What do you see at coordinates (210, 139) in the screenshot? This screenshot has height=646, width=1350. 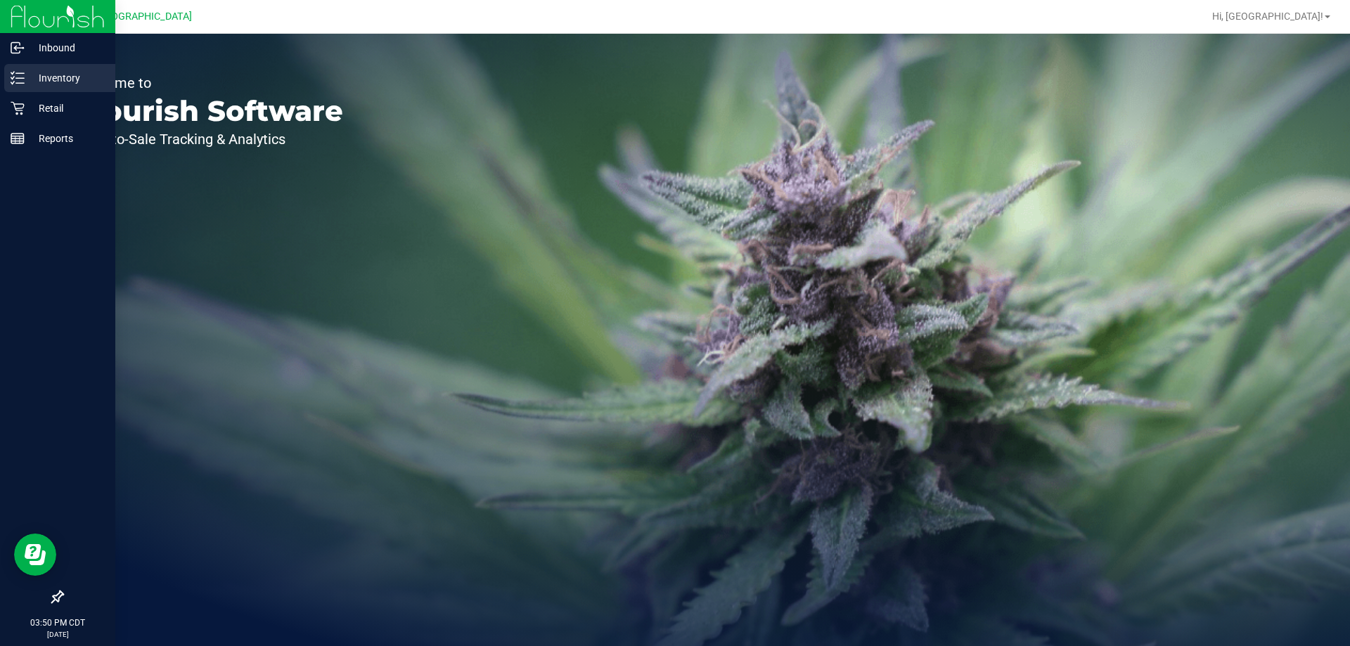 I see `p: Seed-to-Sale Tracking & Analytics` at bounding box center [210, 139].